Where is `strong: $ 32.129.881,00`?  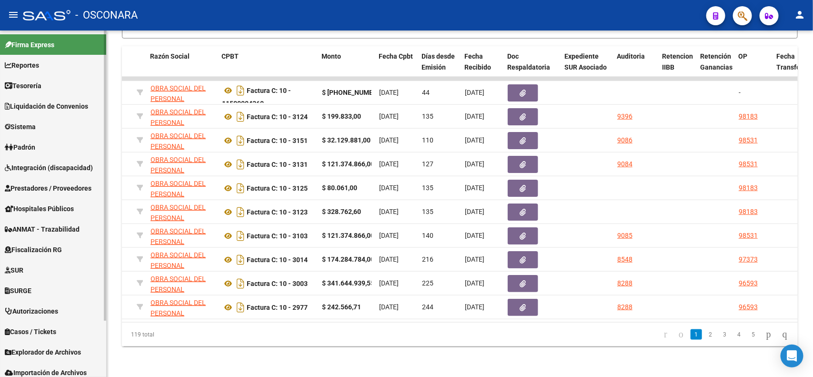
strong: $ 32.129.881,00 is located at coordinates (346, 140).